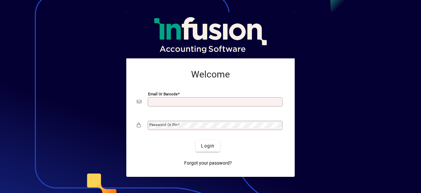 Image resolution: width=421 pixels, height=193 pixels. What do you see at coordinates (208, 145) in the screenshot?
I see `span: Login` at bounding box center [208, 145].